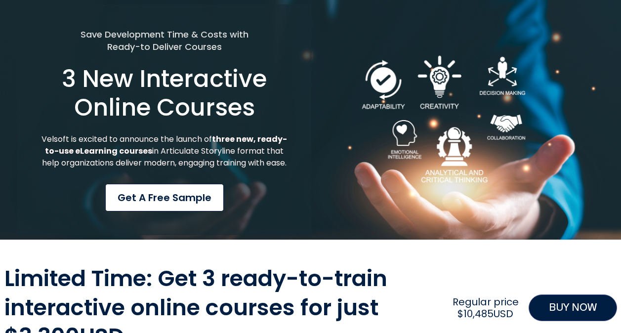  Describe the element at coordinates (165, 198) in the screenshot. I see `a: Get a Free Sample` at that location.